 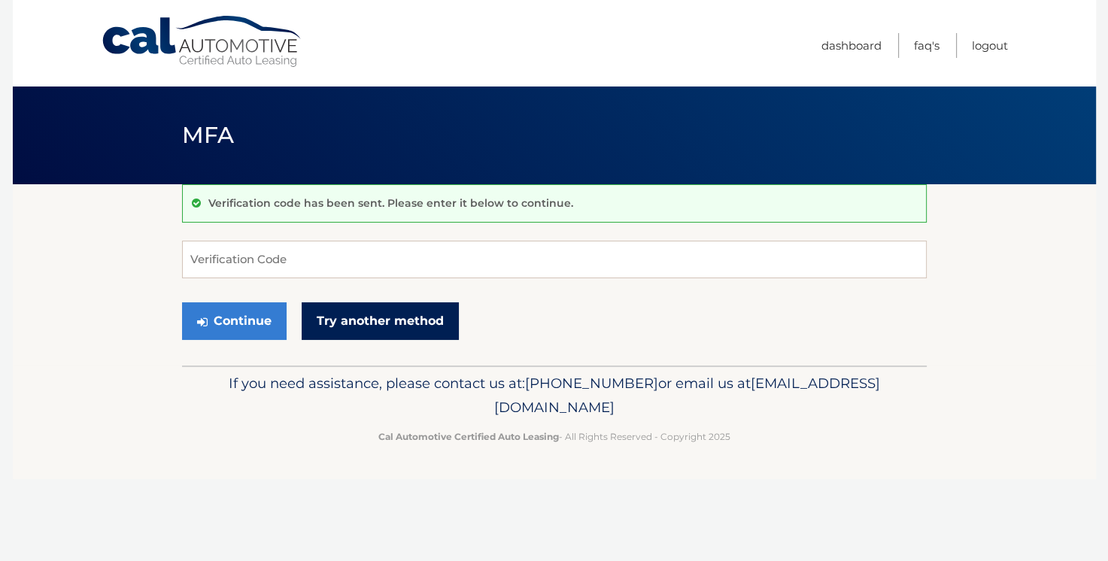 What do you see at coordinates (380, 321) in the screenshot?
I see `a: Try another method` at bounding box center [380, 321].